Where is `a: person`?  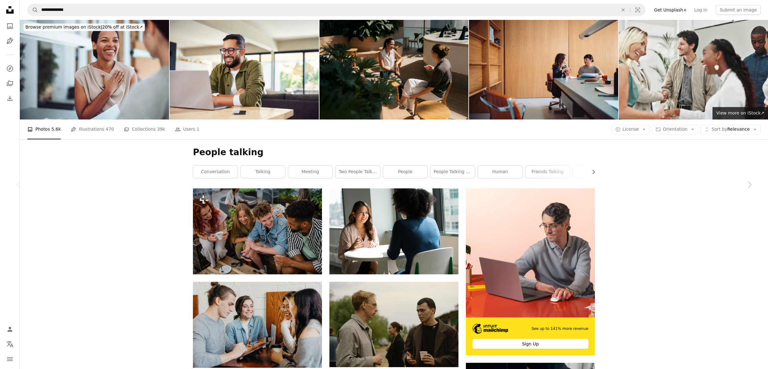 a: person is located at coordinates (595, 172).